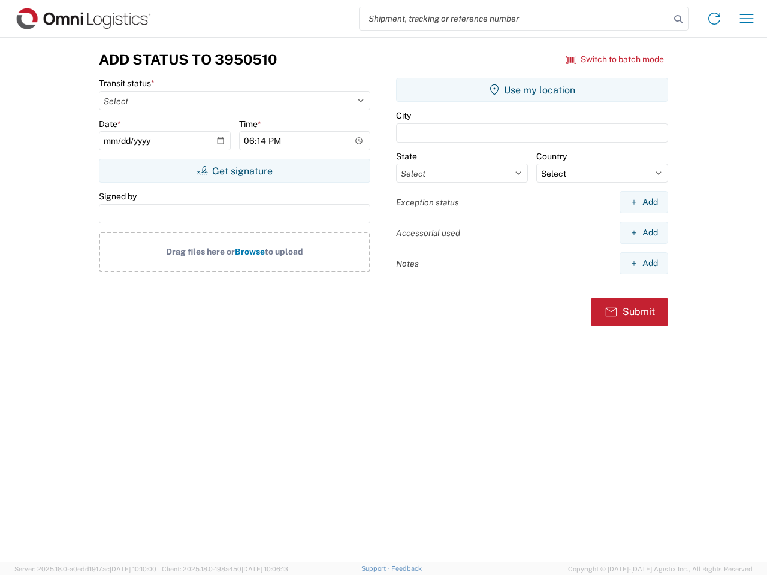 The image size is (767, 575). Describe the element at coordinates (515, 19) in the screenshot. I see `input: Shipment, tracking or reference number` at that location.